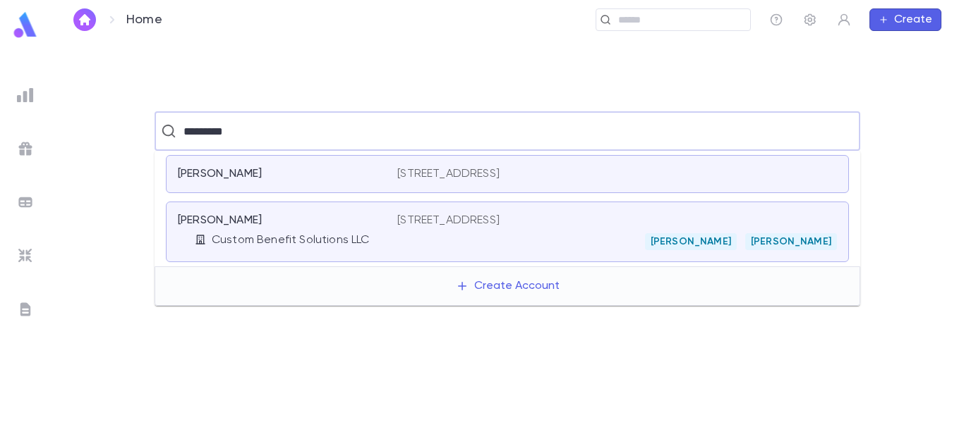 This screenshot has height=446, width=964. Describe the element at coordinates (25, 202) in the screenshot. I see `img: batches_grey.339ca447c9d9533ef1741baa751efc33.svg` at that location.